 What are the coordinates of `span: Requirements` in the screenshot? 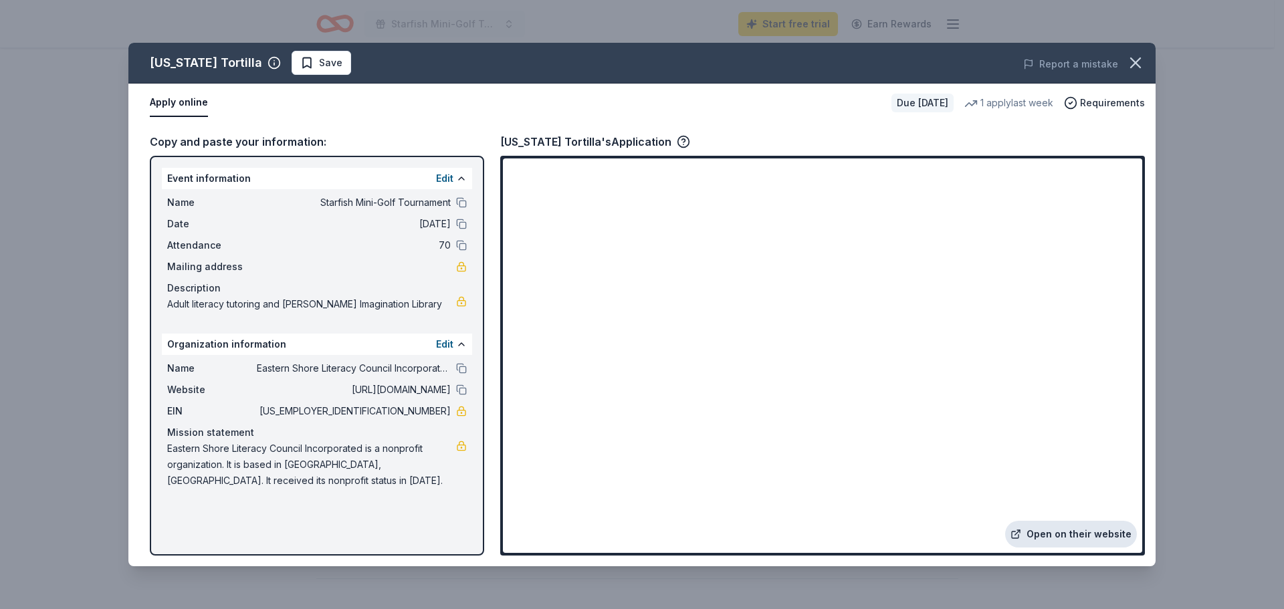 It's located at (1112, 103).